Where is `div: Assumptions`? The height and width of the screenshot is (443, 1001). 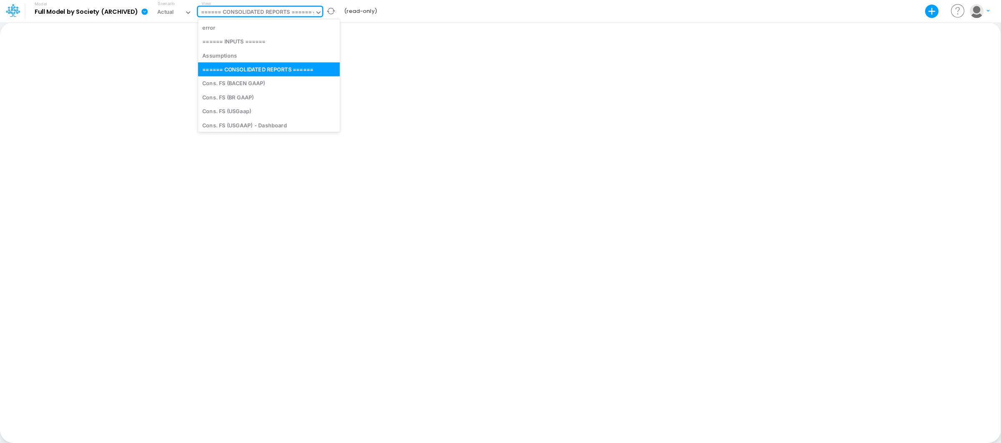 div: Assumptions is located at coordinates (269, 55).